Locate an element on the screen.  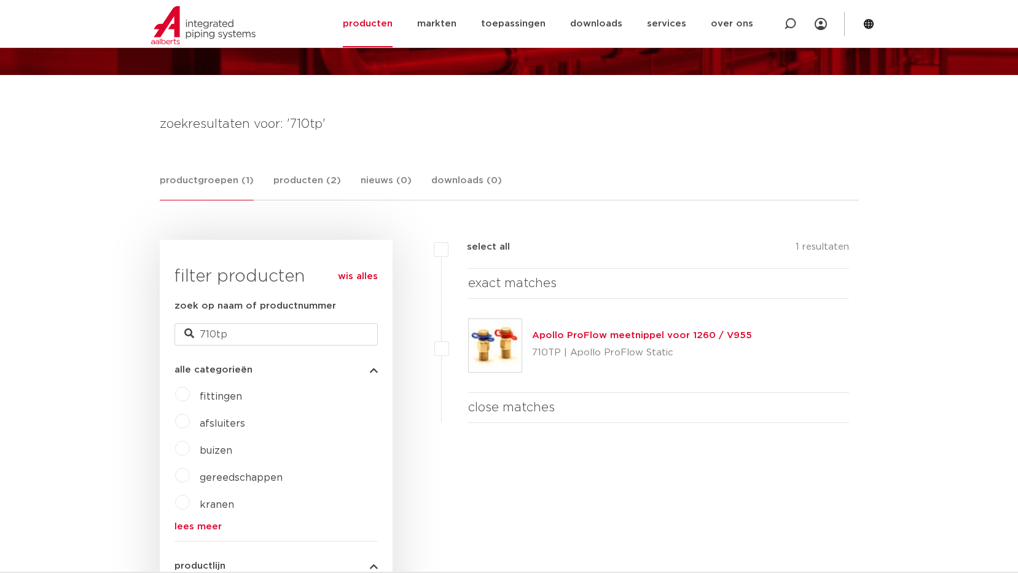
a: afsluiters is located at coordinates (222, 423).